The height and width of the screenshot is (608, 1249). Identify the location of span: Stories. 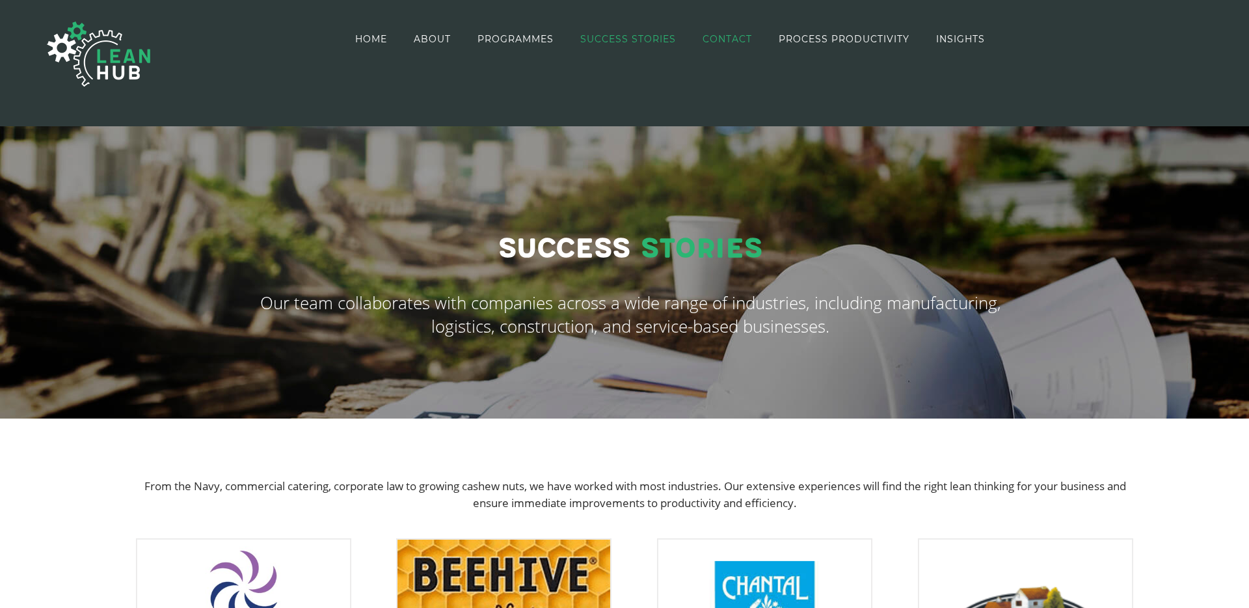
(701, 249).